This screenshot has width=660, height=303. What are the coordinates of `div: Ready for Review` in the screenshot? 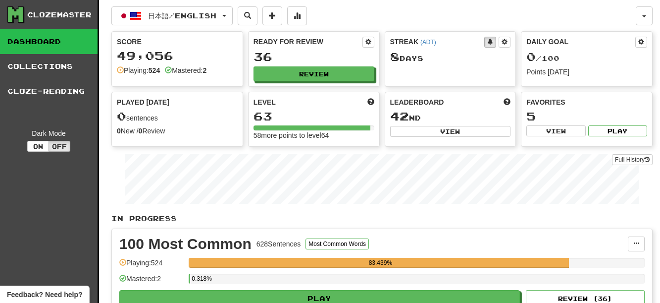 It's located at (308, 42).